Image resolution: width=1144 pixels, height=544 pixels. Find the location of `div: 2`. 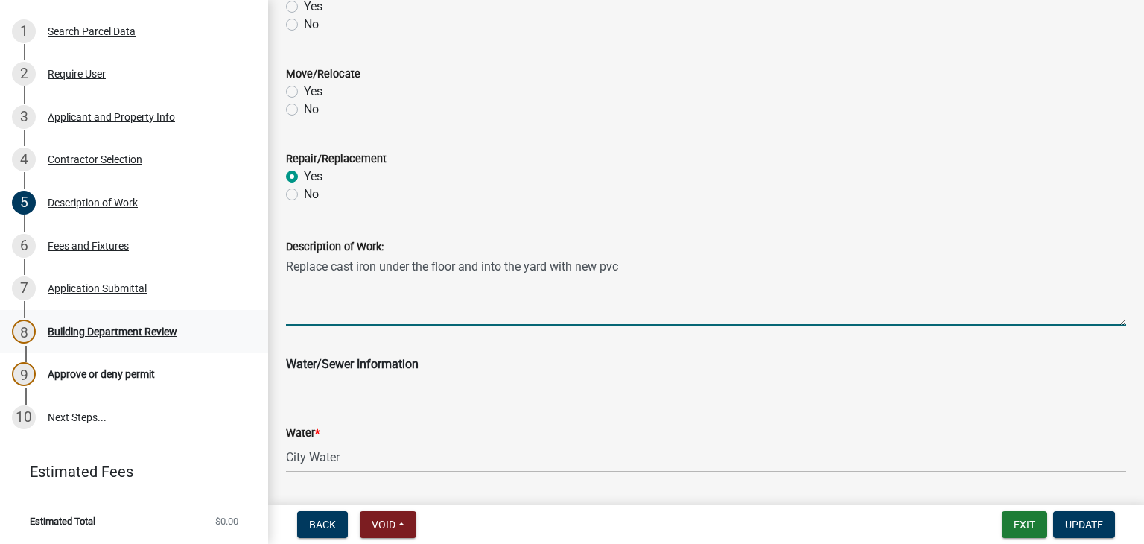

div: 2 is located at coordinates (24, 74).